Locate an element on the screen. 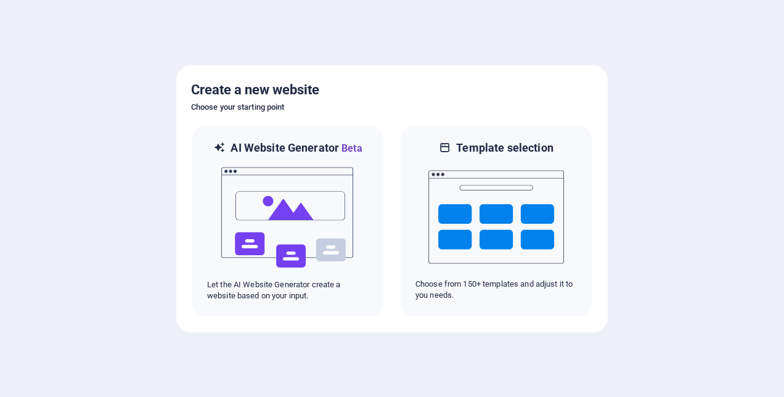  p: Let the AI Website Generator create a website based on your input. is located at coordinates (288, 290).